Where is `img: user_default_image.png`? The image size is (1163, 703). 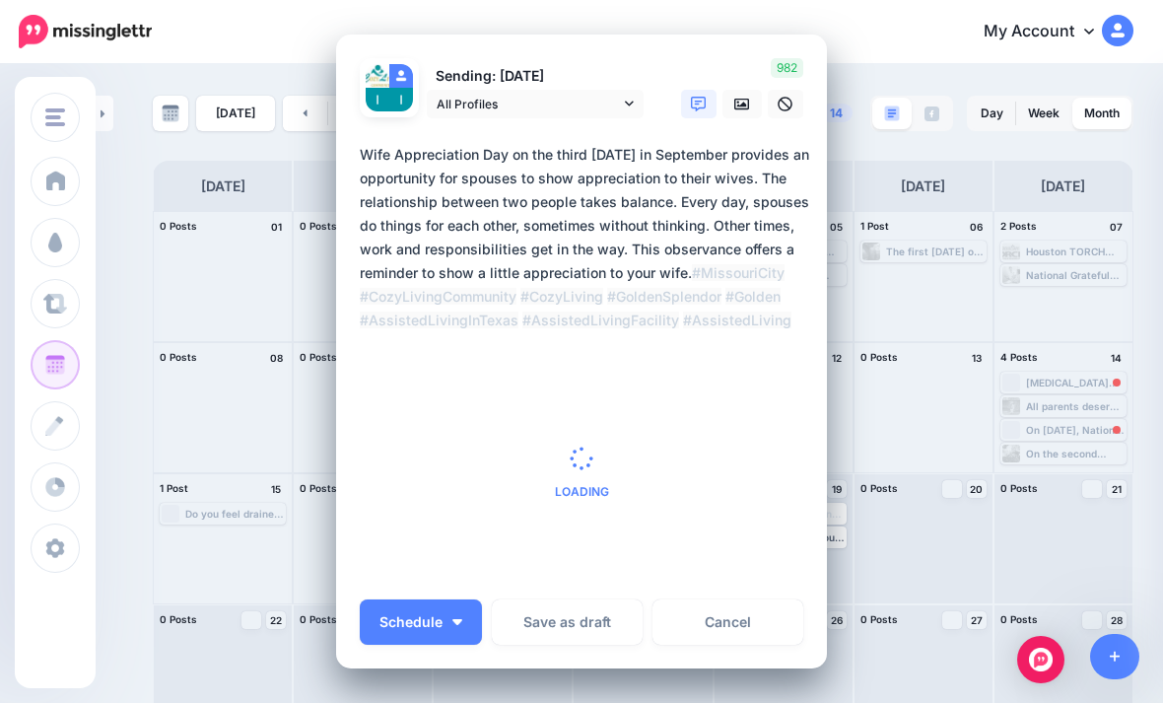 img: user_default_image.png is located at coordinates (401, 76).